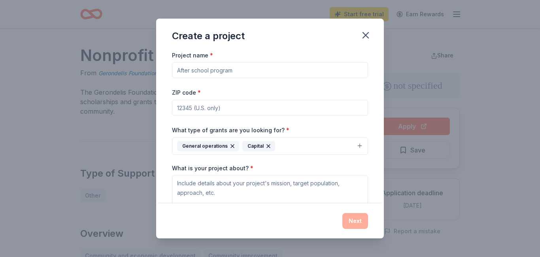  I want to click on div: Create a project, so click(208, 36).